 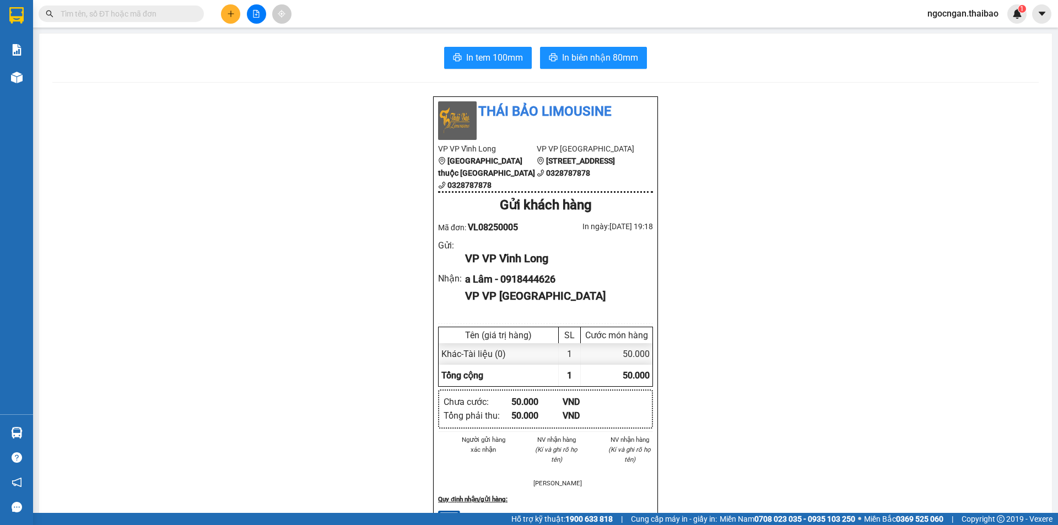 What do you see at coordinates (554, 258) in the screenshot?
I see `div: VP VP Vĩnh Long` at bounding box center [554, 258].